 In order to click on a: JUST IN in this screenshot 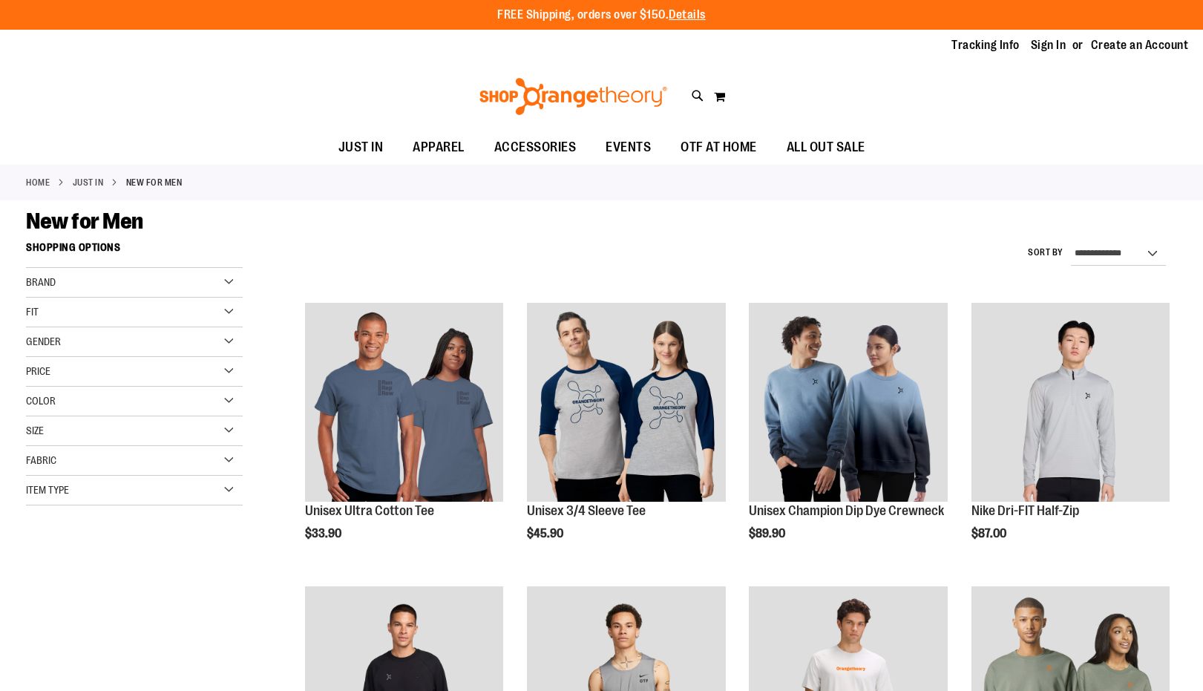, I will do `click(88, 183)`.